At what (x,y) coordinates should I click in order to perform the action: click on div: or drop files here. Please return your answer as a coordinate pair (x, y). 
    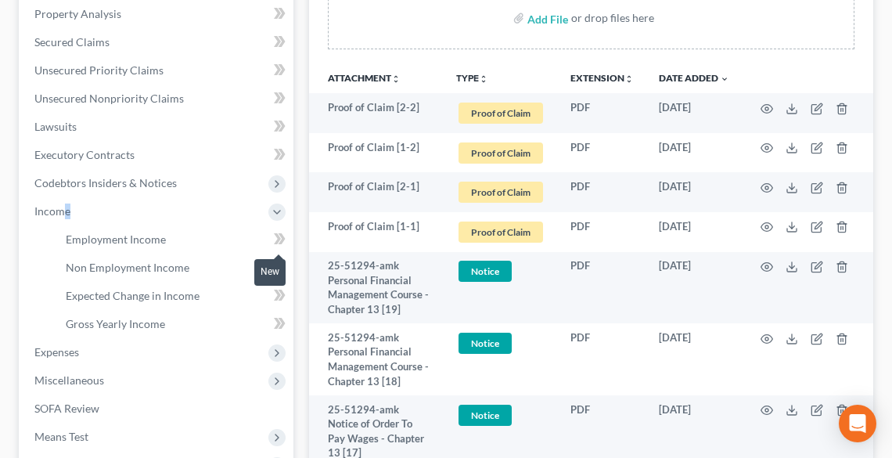
    Looking at the image, I should click on (612, 18).